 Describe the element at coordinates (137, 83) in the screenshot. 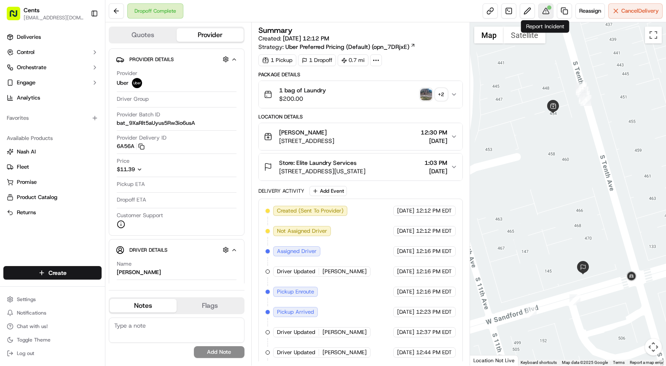

I see `img: uber-new-logo.jpeg` at that location.